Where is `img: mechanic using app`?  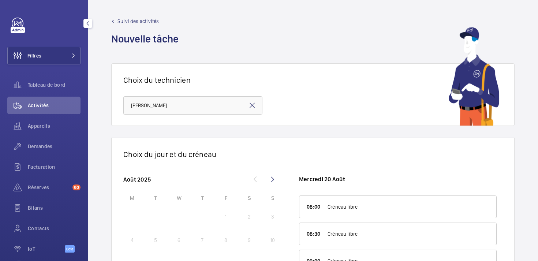
img: mechanic using app is located at coordinates (474, 76).